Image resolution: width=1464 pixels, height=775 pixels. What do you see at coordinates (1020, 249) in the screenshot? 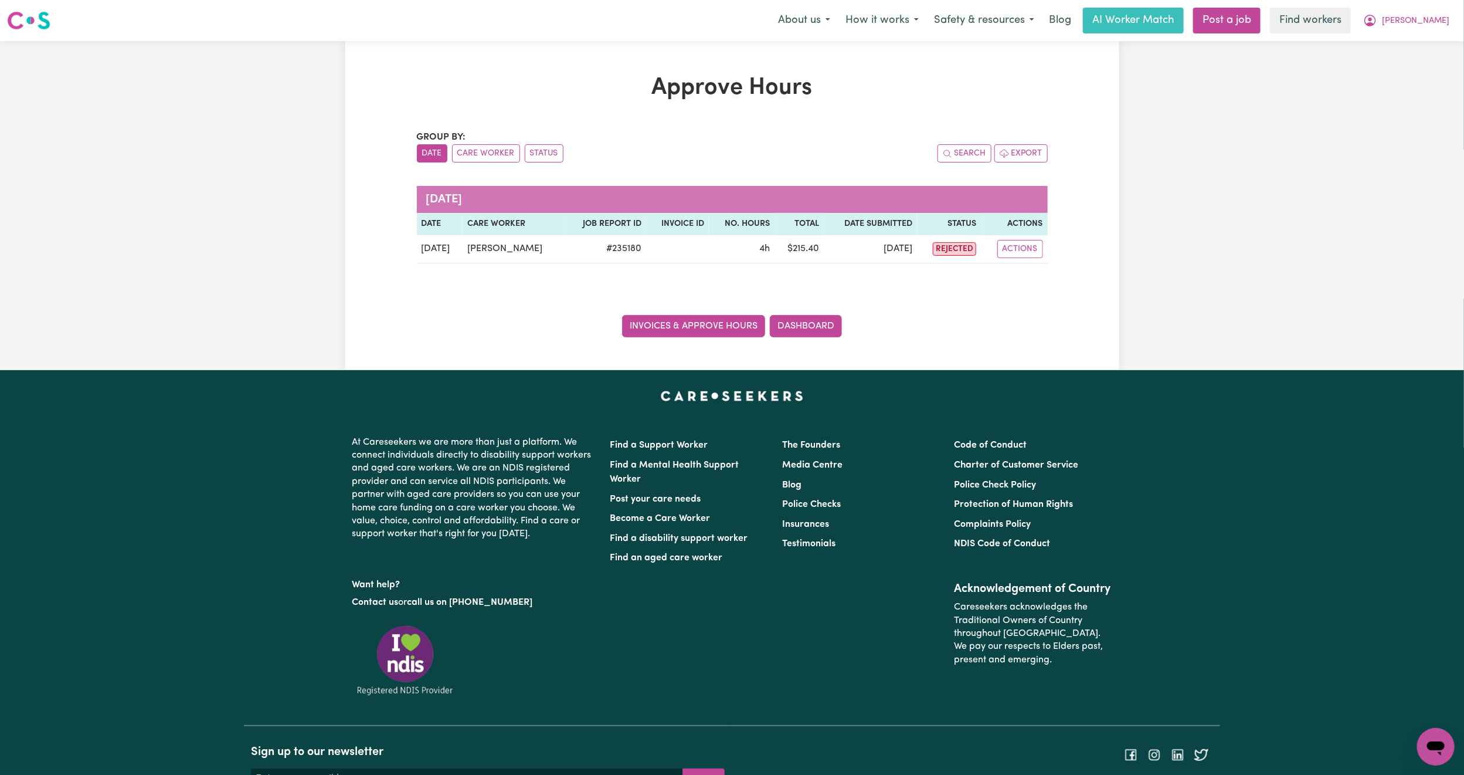
I see `button: Actions` at bounding box center [1020, 249].